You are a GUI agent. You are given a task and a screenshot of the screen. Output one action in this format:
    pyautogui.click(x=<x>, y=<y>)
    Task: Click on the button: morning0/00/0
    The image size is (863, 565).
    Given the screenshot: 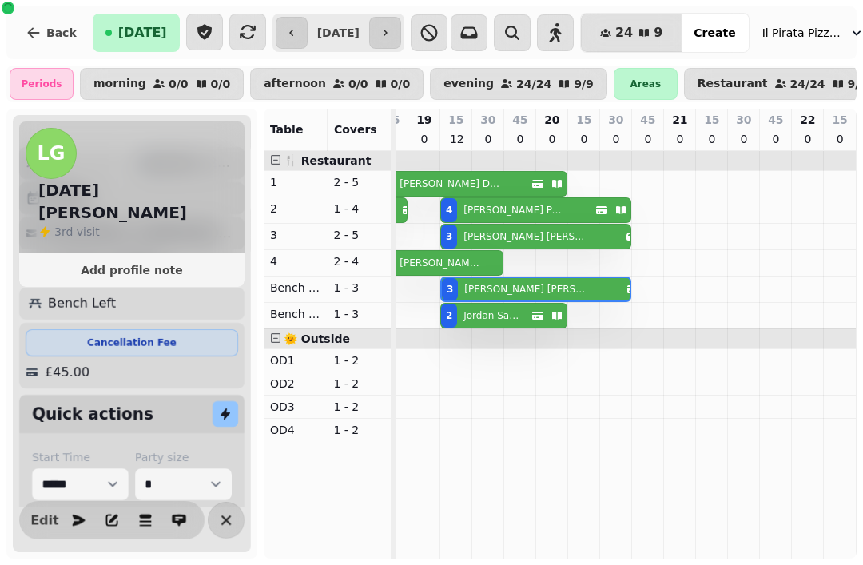 What is the action you would take?
    pyautogui.click(x=161, y=84)
    